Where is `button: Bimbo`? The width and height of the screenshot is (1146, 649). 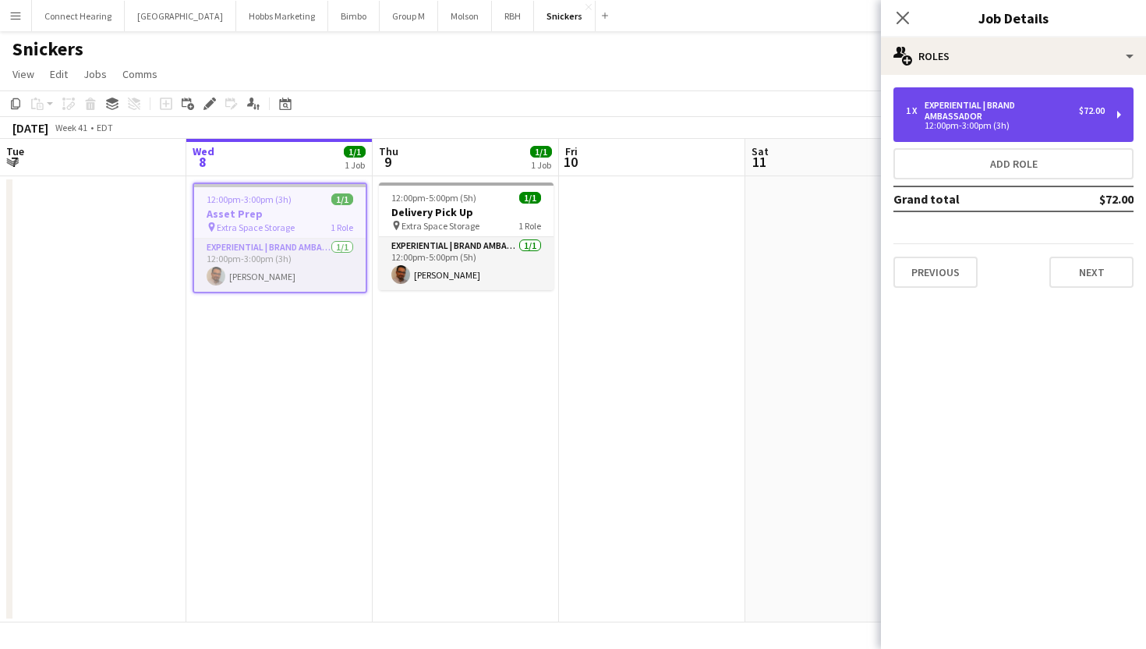 button: Bimbo is located at coordinates (354, 16).